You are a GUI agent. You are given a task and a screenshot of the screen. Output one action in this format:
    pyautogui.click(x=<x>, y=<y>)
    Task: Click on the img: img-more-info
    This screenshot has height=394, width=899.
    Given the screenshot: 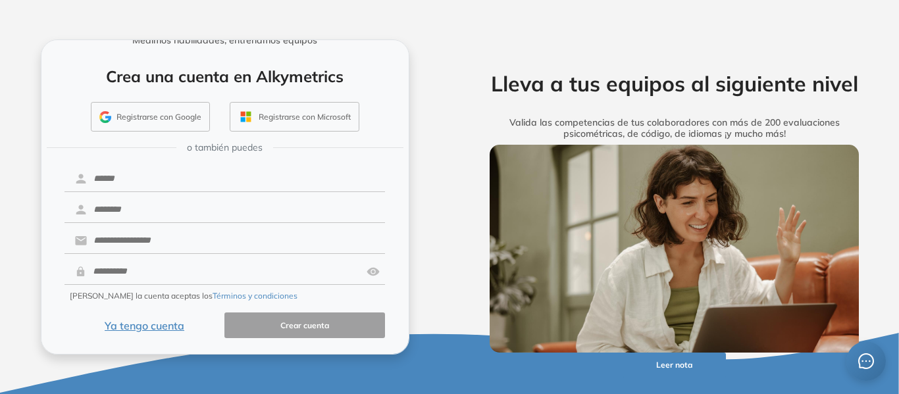 What is the action you would take?
    pyautogui.click(x=674, y=249)
    